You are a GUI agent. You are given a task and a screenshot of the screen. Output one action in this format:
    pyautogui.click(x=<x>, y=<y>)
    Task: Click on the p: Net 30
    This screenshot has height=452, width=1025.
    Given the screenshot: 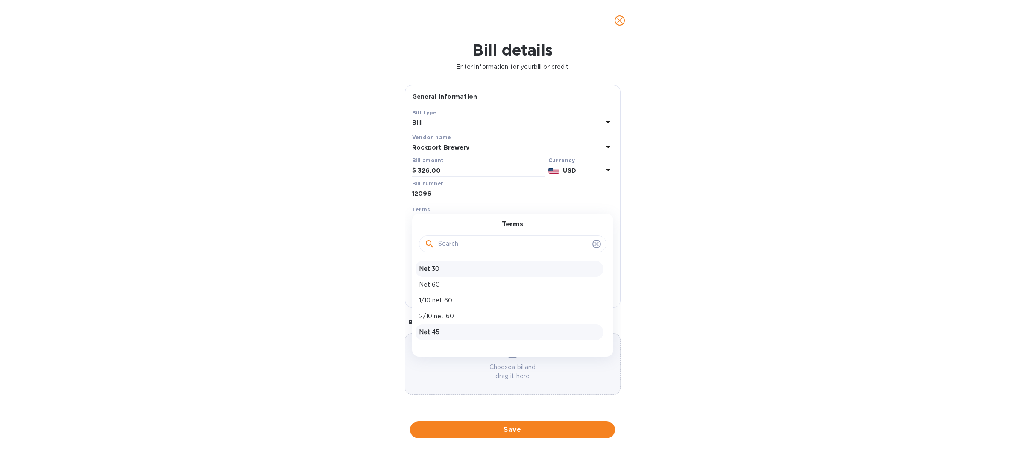 What is the action you would take?
    pyautogui.click(x=509, y=269)
    